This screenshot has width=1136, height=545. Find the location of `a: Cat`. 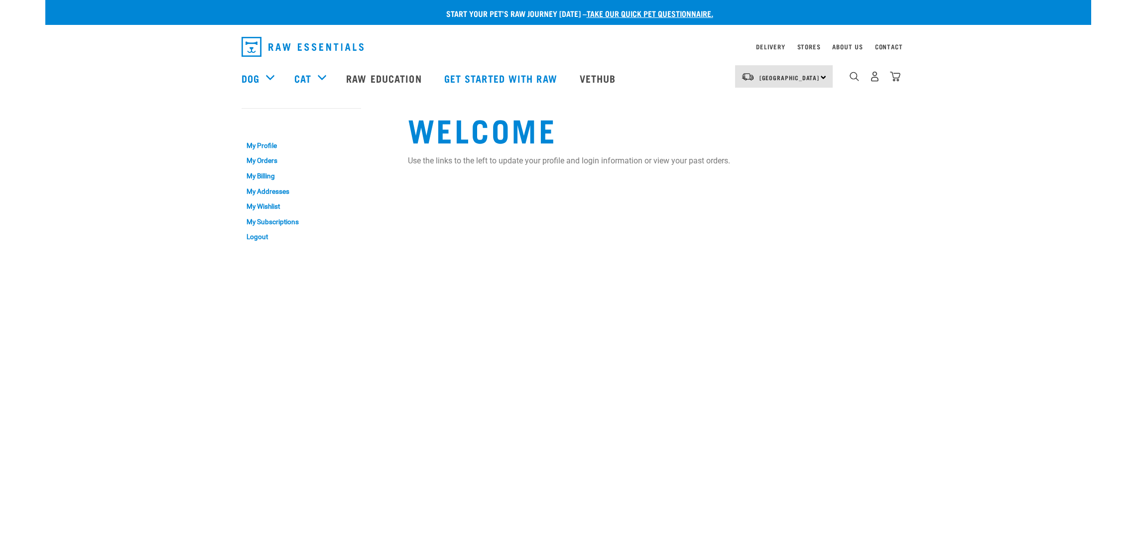

a: Cat is located at coordinates (303, 78).